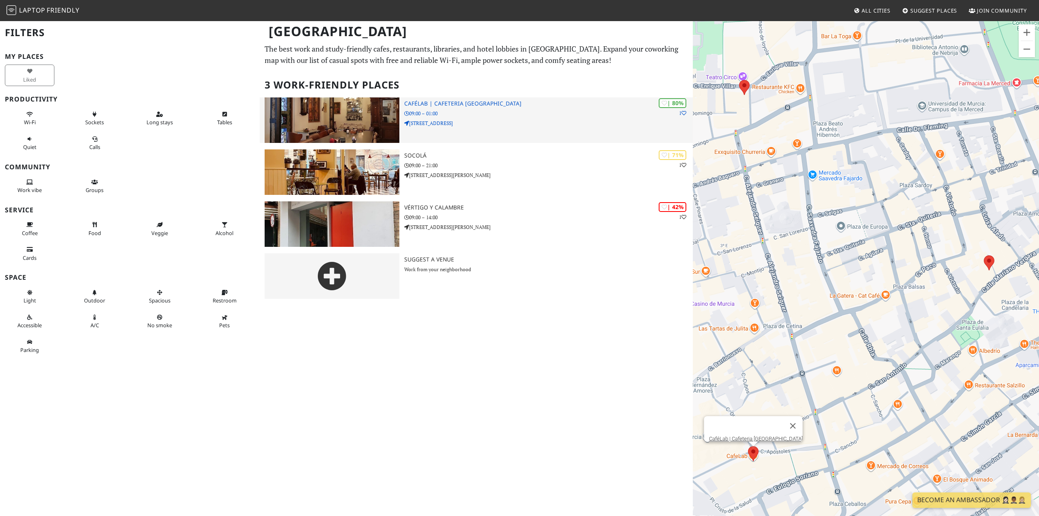 This screenshot has height=516, width=1039. What do you see at coordinates (548, 217) in the screenshot?
I see `p: 09:00 – 14:00` at bounding box center [548, 217].